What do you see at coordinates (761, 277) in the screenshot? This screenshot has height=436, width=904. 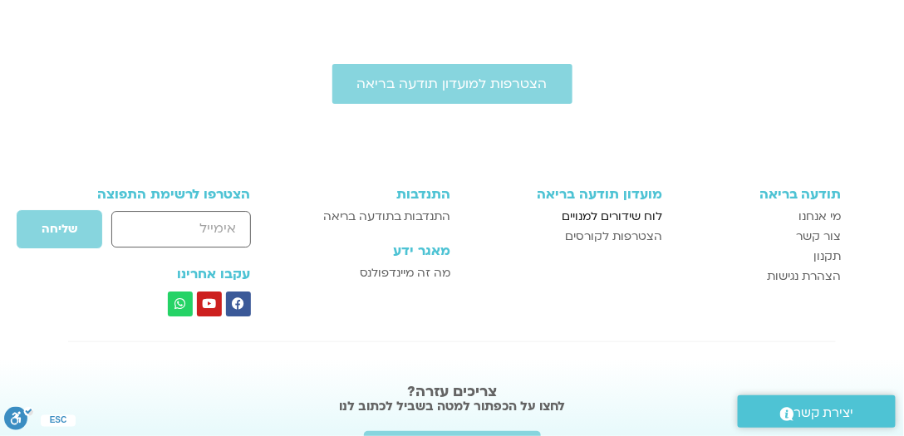 I see `a: הצהרת נגישות` at bounding box center [761, 277].